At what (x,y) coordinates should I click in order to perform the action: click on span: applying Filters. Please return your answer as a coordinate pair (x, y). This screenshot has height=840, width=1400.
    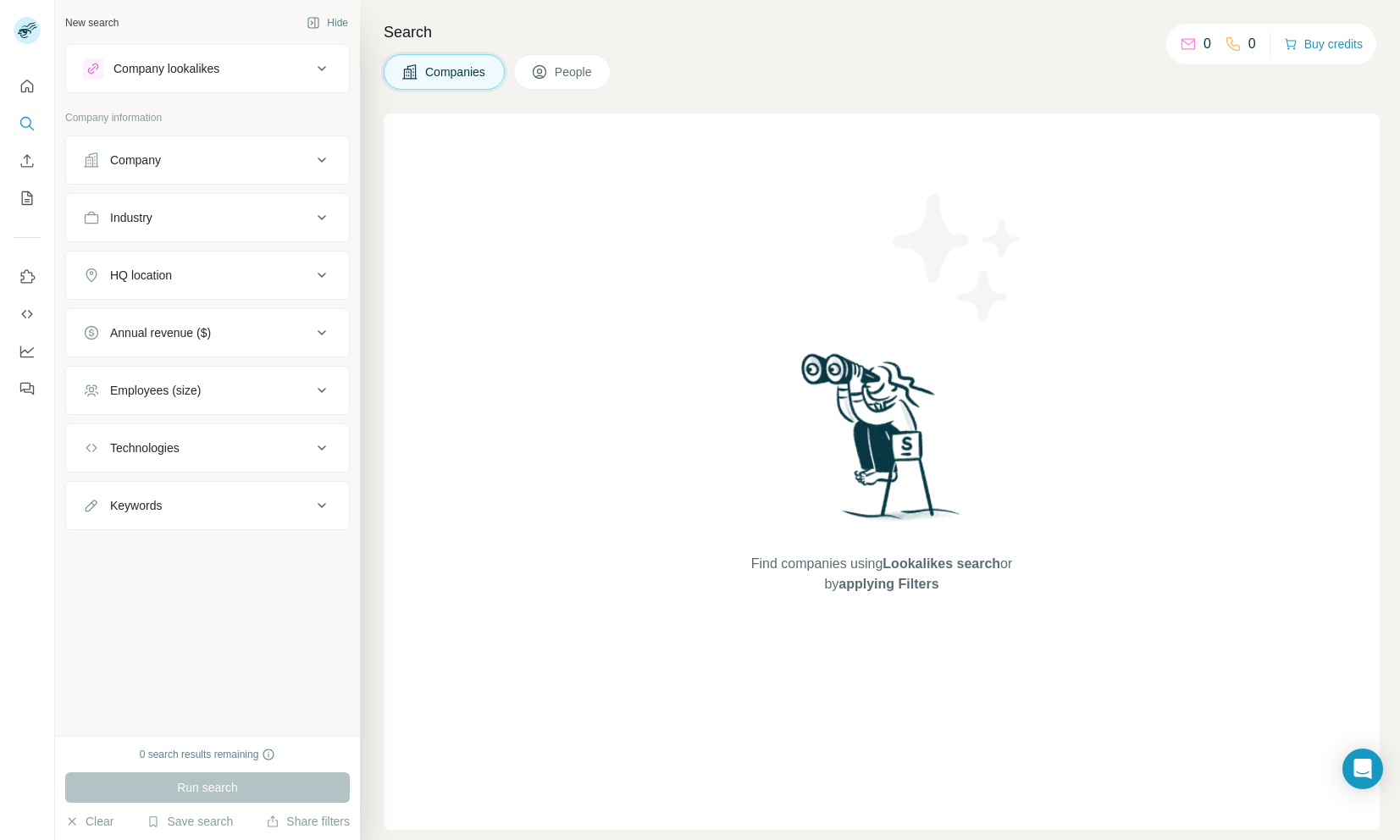
    Looking at the image, I should click on (888, 583).